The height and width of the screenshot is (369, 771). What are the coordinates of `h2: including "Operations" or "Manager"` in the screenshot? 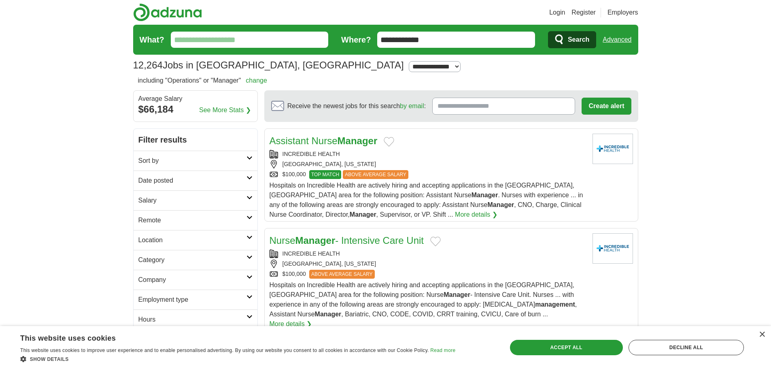 It's located at (202, 81).